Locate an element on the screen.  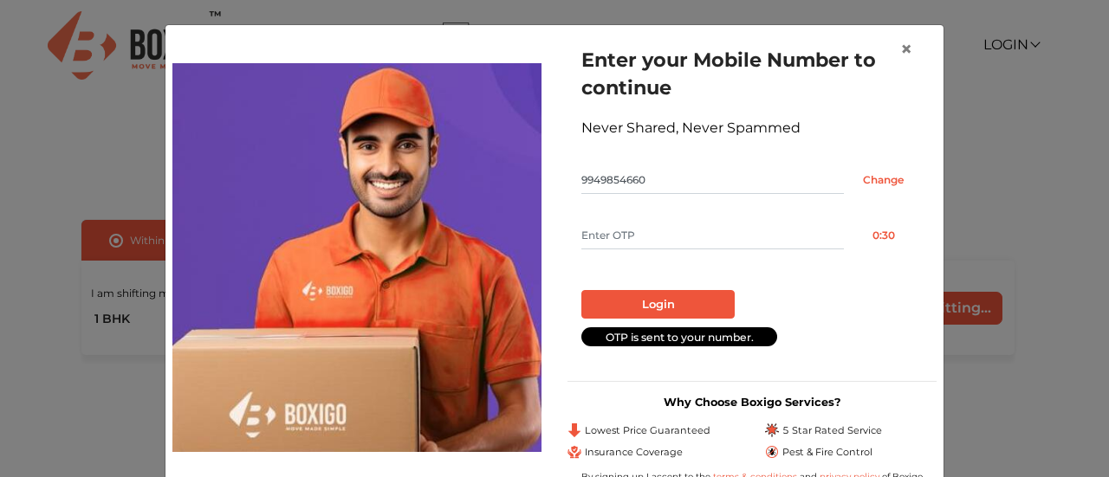
span: 5 Star Rated Service is located at coordinates (832, 430).